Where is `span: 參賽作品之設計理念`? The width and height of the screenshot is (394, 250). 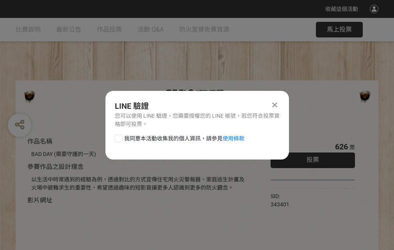
span: 參賽作品之設計理念 is located at coordinates (55, 167).